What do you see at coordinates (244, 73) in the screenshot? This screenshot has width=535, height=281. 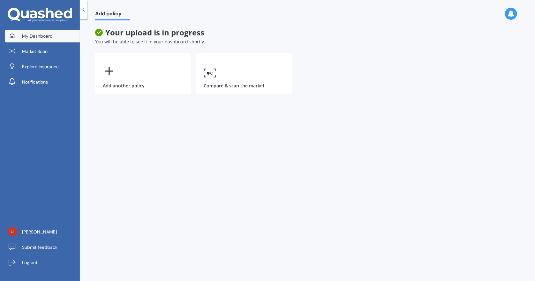 I see `a: Compare & scan the market` at bounding box center [244, 73].